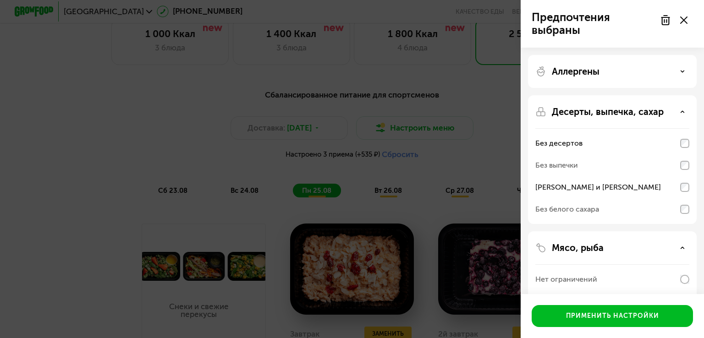 The width and height of the screenshot is (704, 338). What do you see at coordinates (608, 112) in the screenshot?
I see `p: Десерты, выпечка, сахар` at bounding box center [608, 112].